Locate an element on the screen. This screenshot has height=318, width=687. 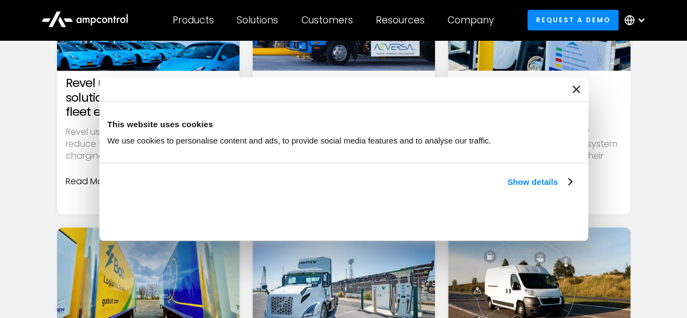
button: Okay is located at coordinates (498, 216).